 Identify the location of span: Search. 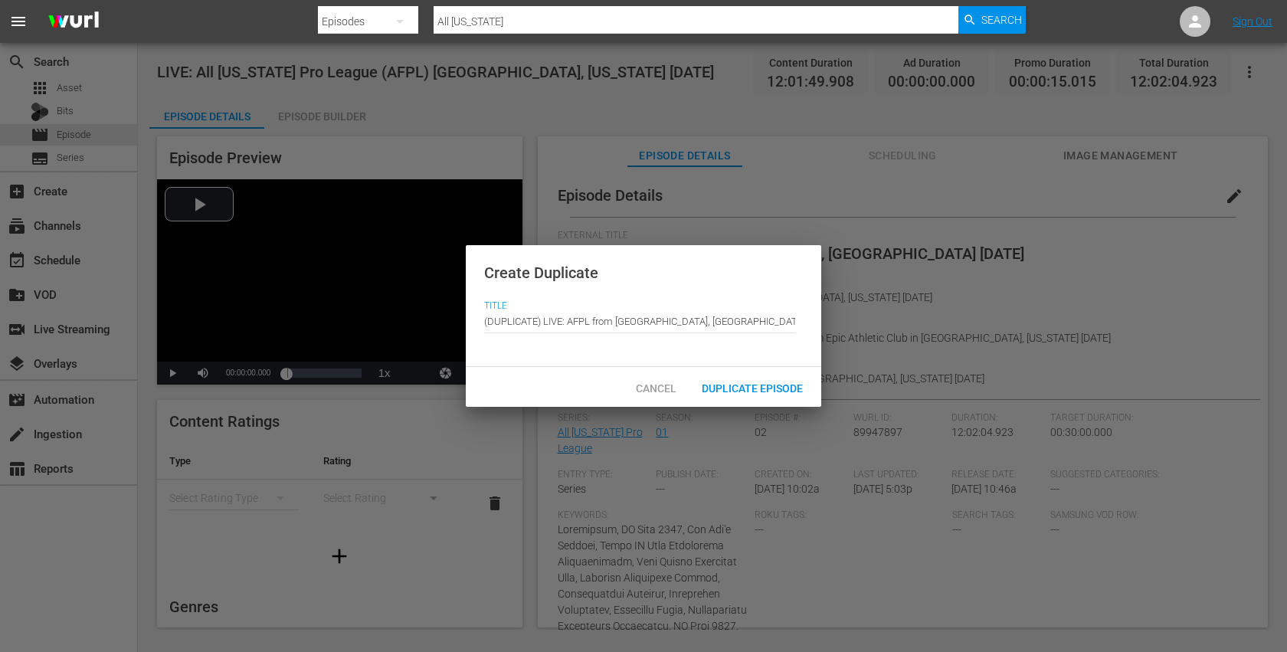
(1001, 20).